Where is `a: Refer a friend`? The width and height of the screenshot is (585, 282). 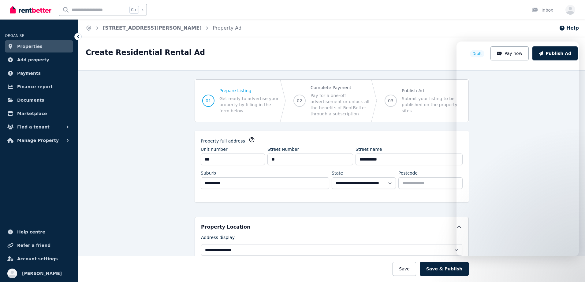
a: Refer a friend is located at coordinates (39, 246).